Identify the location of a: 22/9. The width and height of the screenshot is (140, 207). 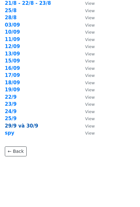
(11, 97).